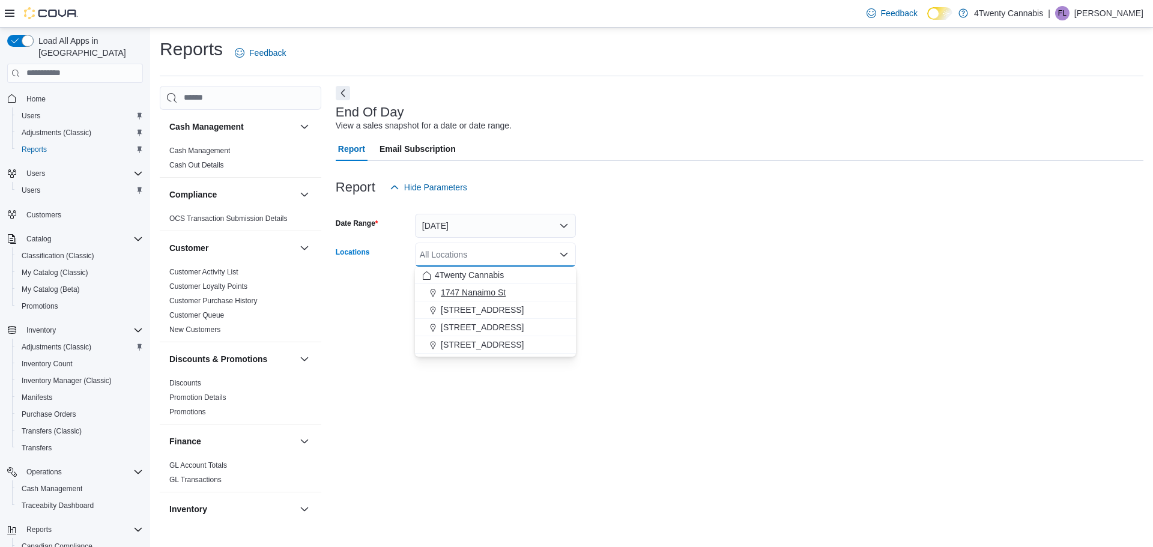  What do you see at coordinates (208, 287) in the screenshot?
I see `span: Customer Loyalty Points` at bounding box center [208, 287].